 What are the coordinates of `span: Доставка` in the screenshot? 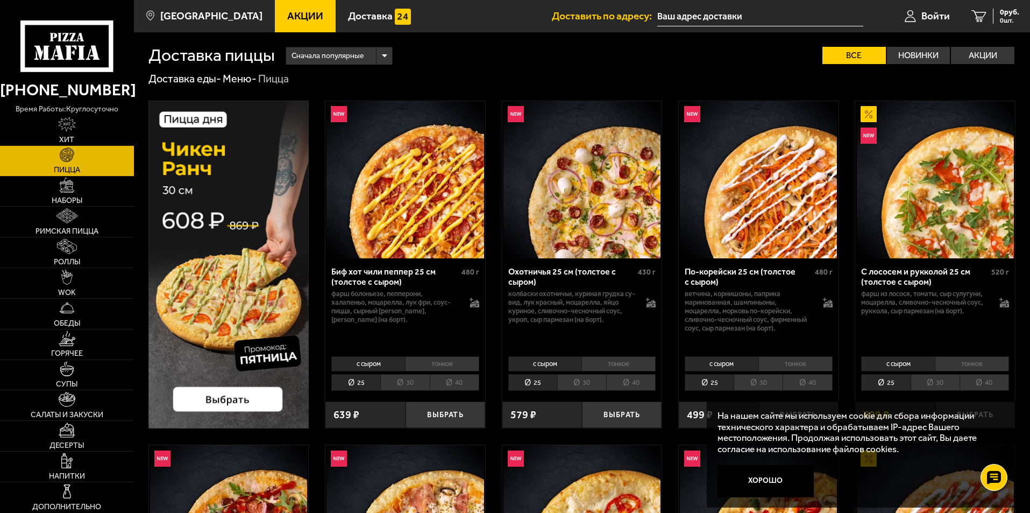 It's located at (370, 16).